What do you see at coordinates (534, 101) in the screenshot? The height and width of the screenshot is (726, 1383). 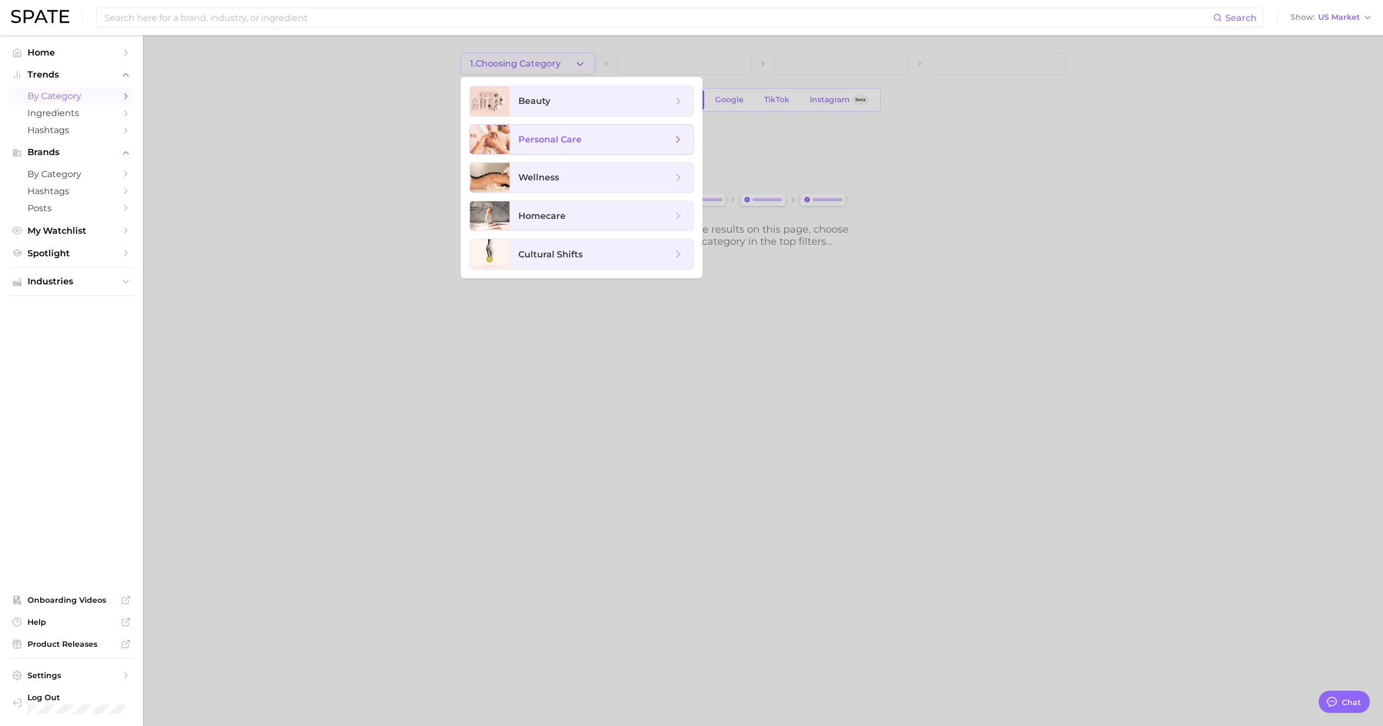 I see `span: beauty` at bounding box center [534, 101].